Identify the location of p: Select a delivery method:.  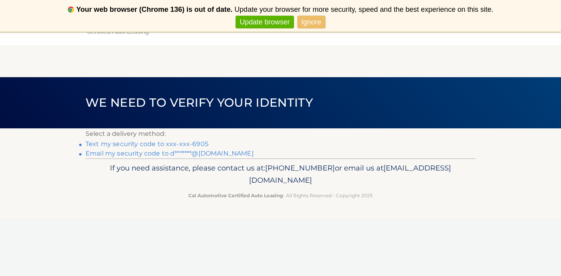
(281, 134).